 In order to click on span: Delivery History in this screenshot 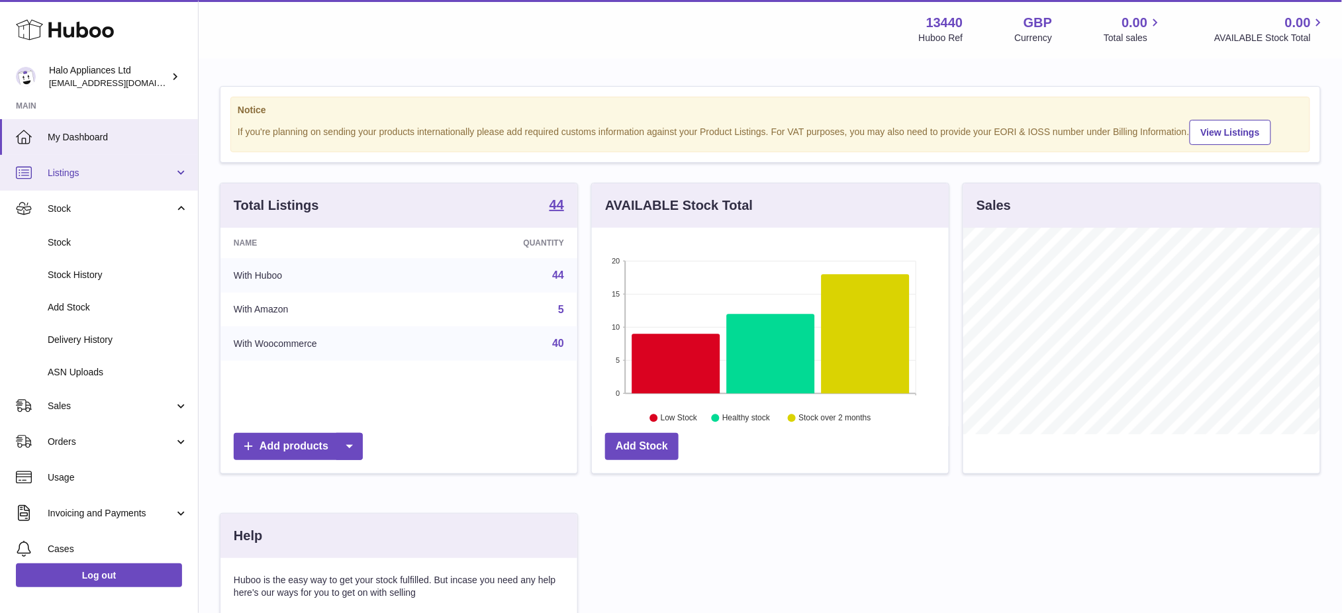, I will do `click(118, 340)`.